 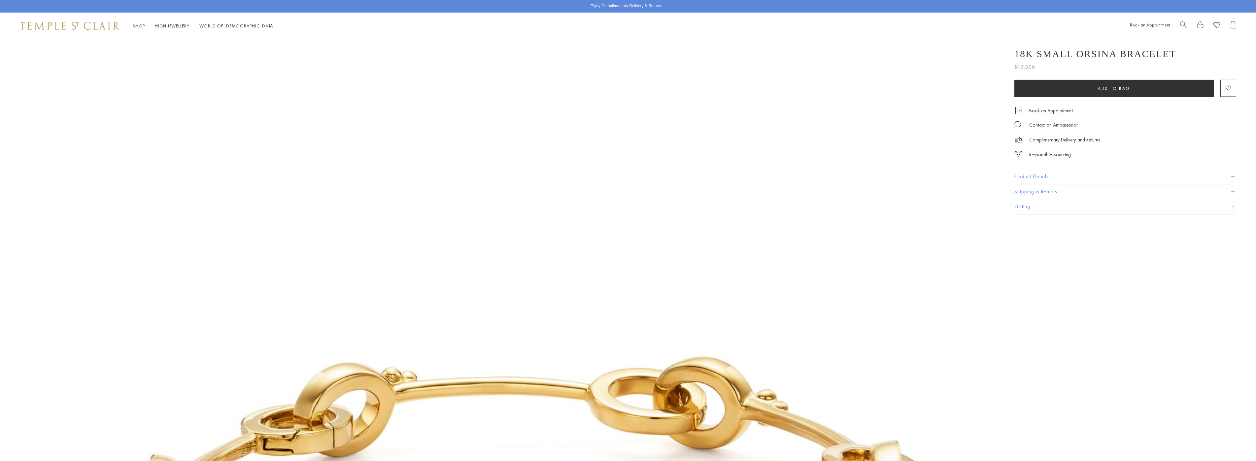 I want to click on span: $10,000, so click(x=1025, y=67).